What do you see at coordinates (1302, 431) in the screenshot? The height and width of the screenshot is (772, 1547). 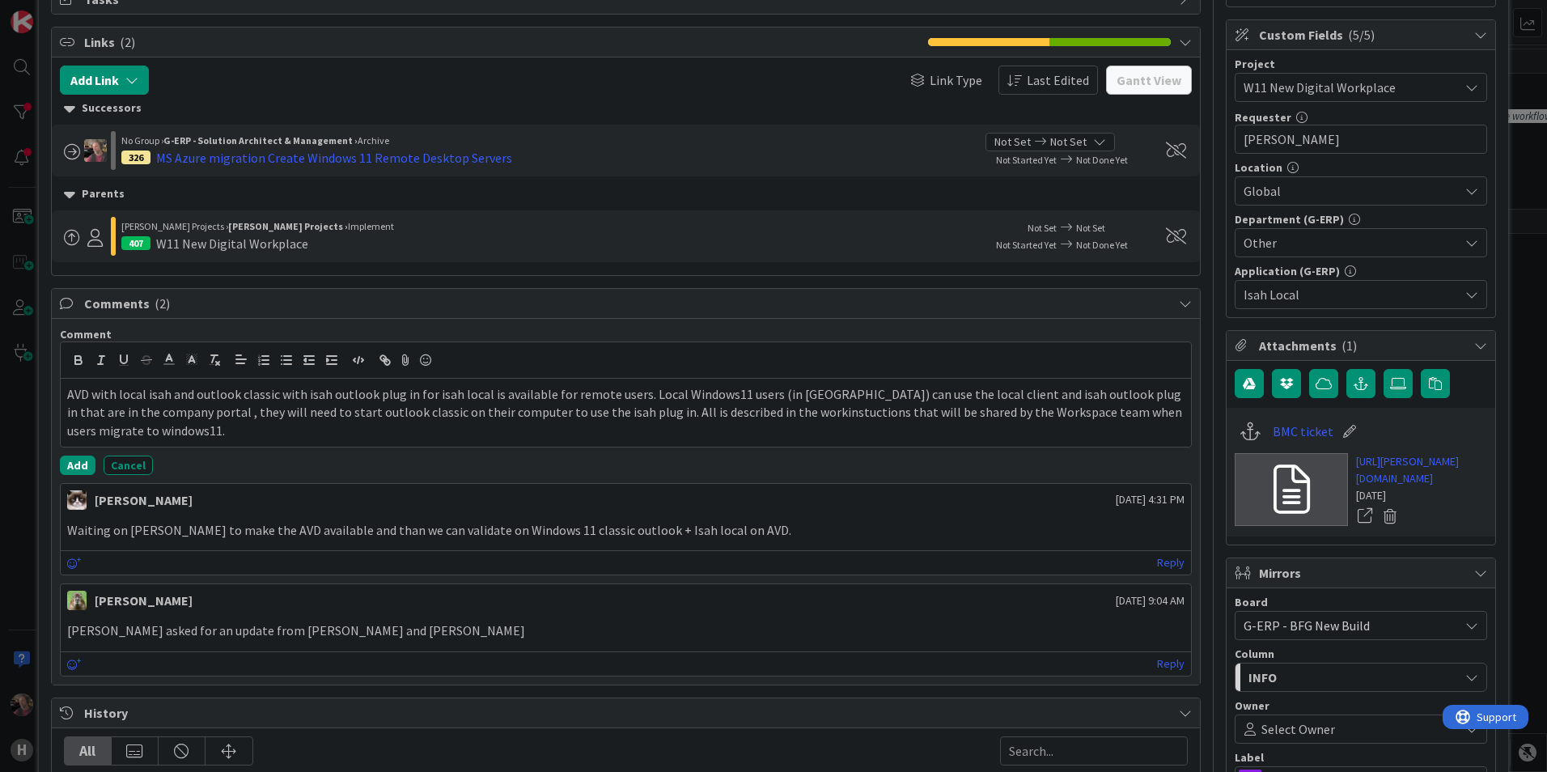 I see `a: BMC ticket` at bounding box center [1302, 431].